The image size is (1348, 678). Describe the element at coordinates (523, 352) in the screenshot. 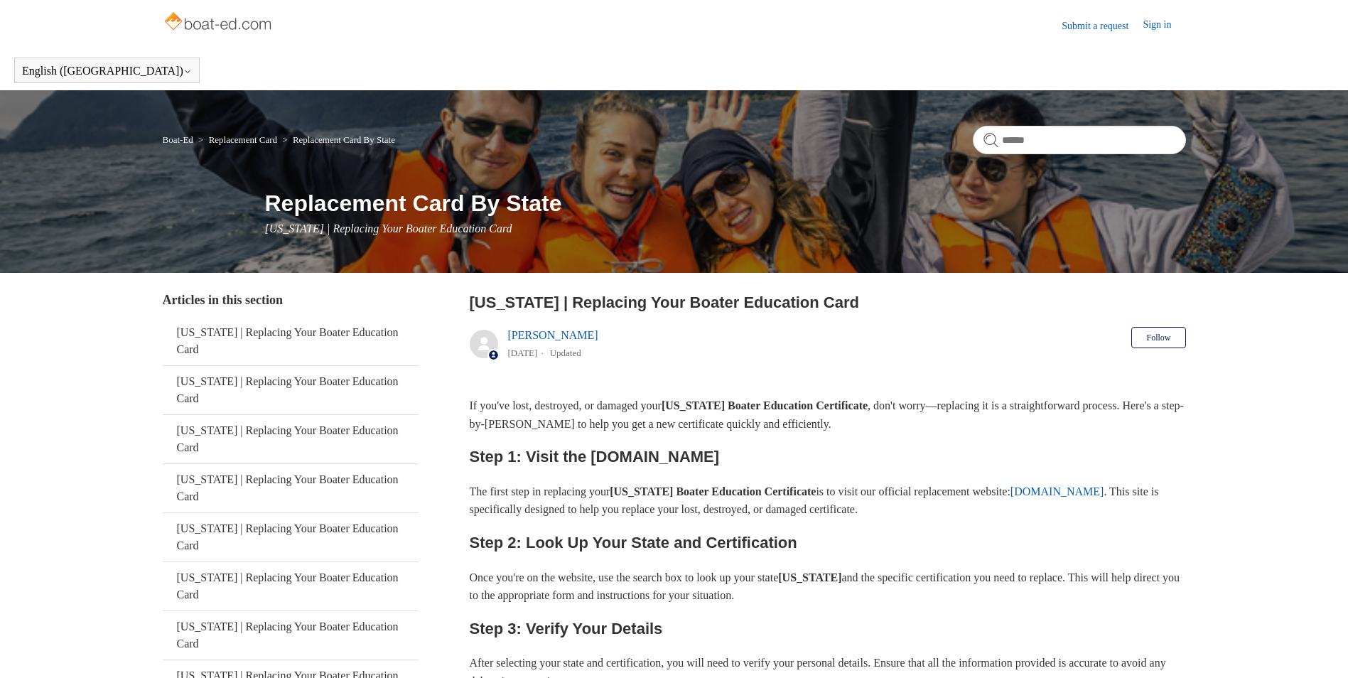

I see `time: 05/22/2024, 09:38` at that location.